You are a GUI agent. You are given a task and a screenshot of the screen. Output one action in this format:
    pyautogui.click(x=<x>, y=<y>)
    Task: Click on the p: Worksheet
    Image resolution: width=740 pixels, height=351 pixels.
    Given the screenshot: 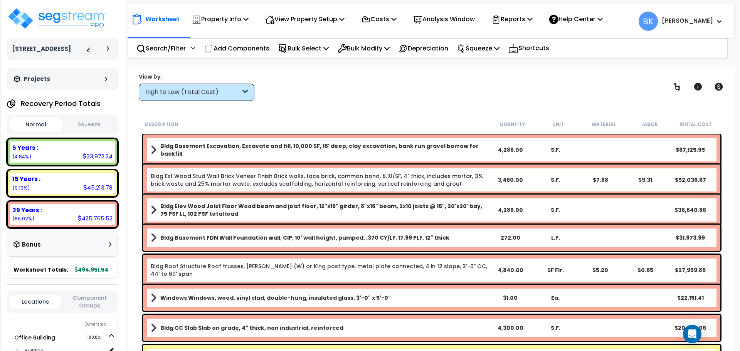 What is the action you would take?
    pyautogui.click(x=162, y=19)
    